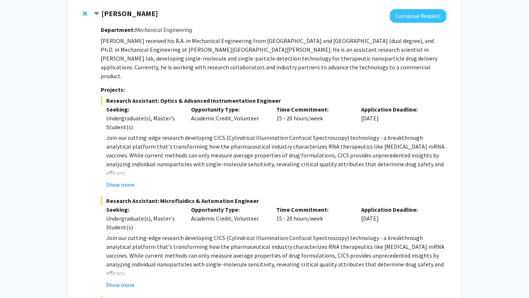 Image resolution: width=529 pixels, height=298 pixels. What do you see at coordinates (273, 201) in the screenshot?
I see `span: Research Assistant: Microfluidics & Automation Engineer` at bounding box center [273, 201].